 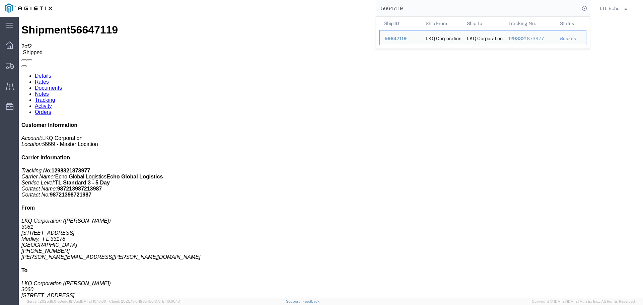 I want to click on i: Tracking No:, so click(x=18, y=154).